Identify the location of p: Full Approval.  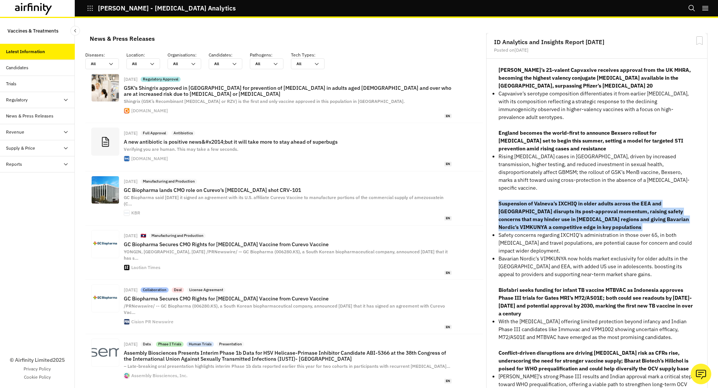
(154, 133).